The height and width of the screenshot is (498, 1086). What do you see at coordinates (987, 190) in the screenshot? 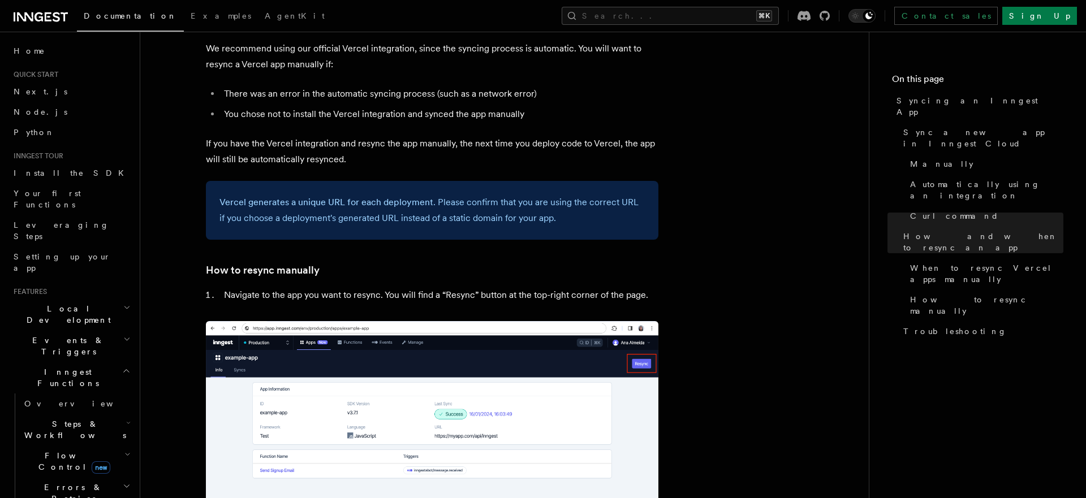
I see `span: Automatically using an integration` at bounding box center [987, 190].